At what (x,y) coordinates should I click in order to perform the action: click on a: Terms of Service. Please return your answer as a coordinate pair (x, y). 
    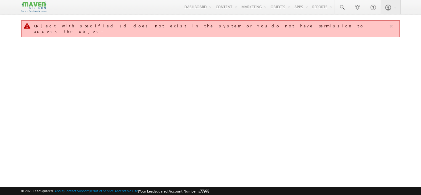
    Looking at the image, I should click on (102, 191).